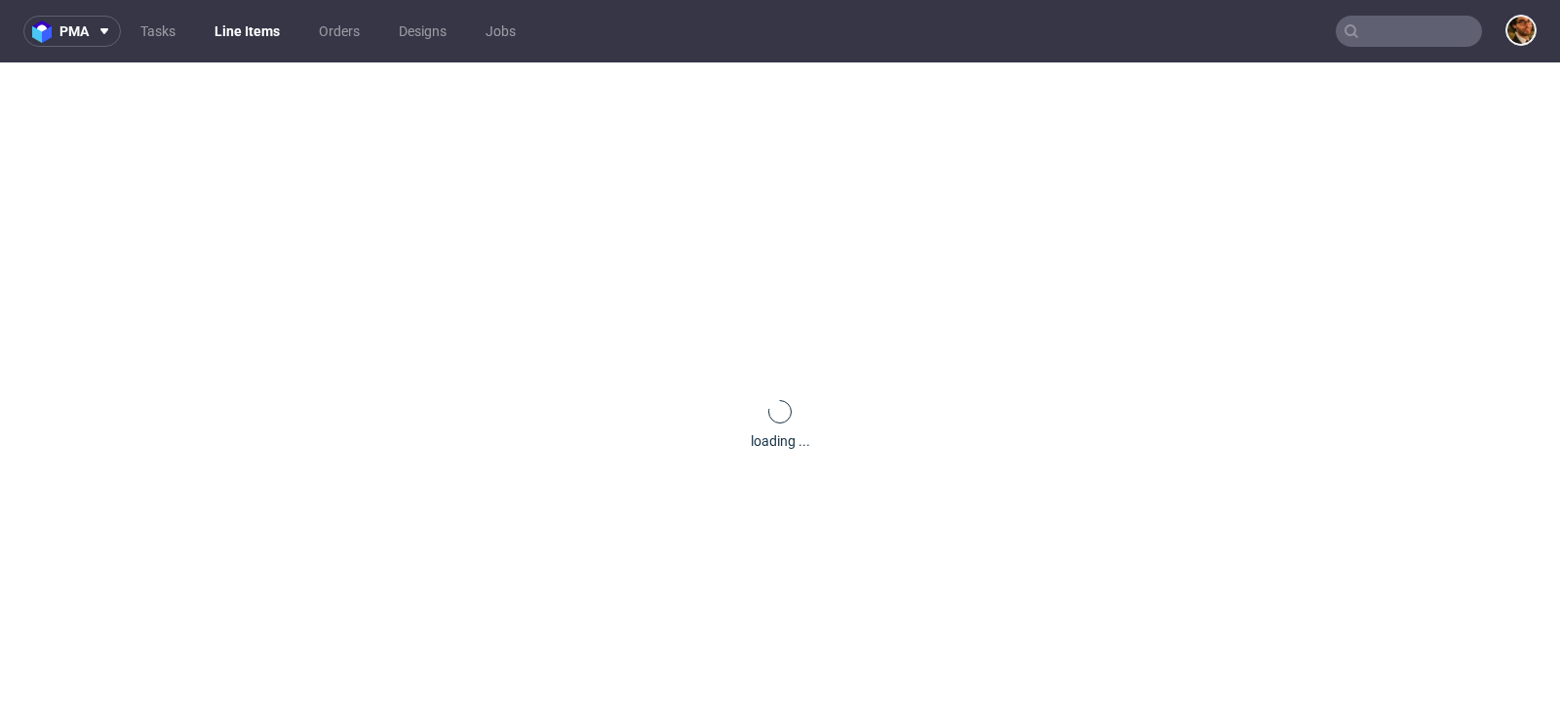  Describe the element at coordinates (74, 31) in the screenshot. I see `span: pma` at that location.